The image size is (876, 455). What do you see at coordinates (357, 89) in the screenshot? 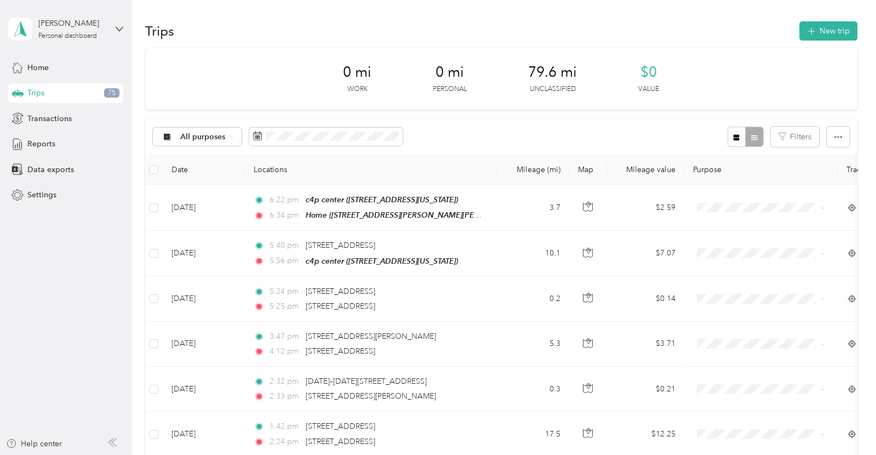
I see `p: Work` at bounding box center [357, 89].